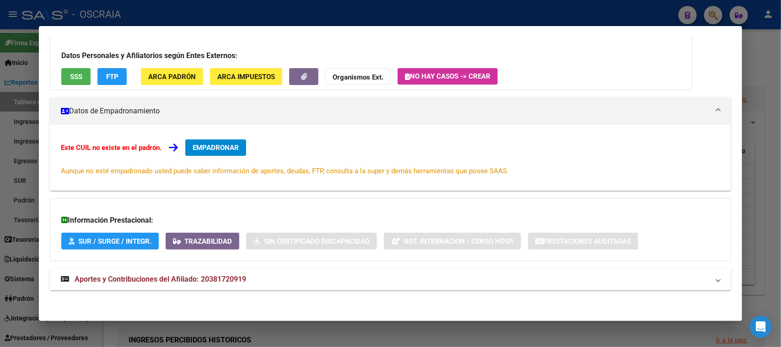  Describe the element at coordinates (115, 242) in the screenshot. I see `span: SUR / SURGE / INTEGR.` at that location.